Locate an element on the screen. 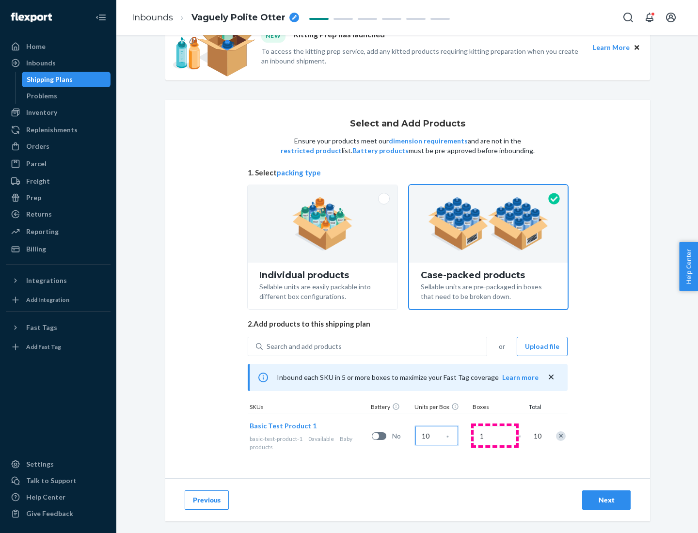 This screenshot has height=533, width=698. div: Fast Tags is located at coordinates (42, 328).